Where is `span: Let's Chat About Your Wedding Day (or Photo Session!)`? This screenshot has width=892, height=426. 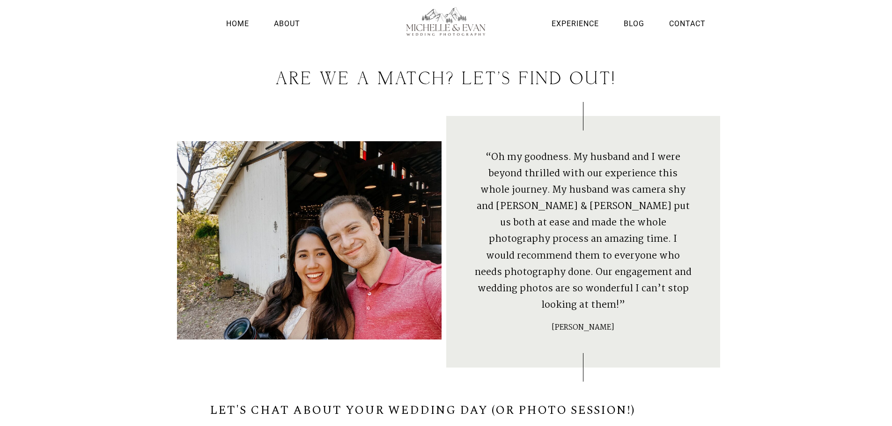
span: Let's Chat About Your Wedding Day (or Photo Session!) is located at coordinates (422, 411).